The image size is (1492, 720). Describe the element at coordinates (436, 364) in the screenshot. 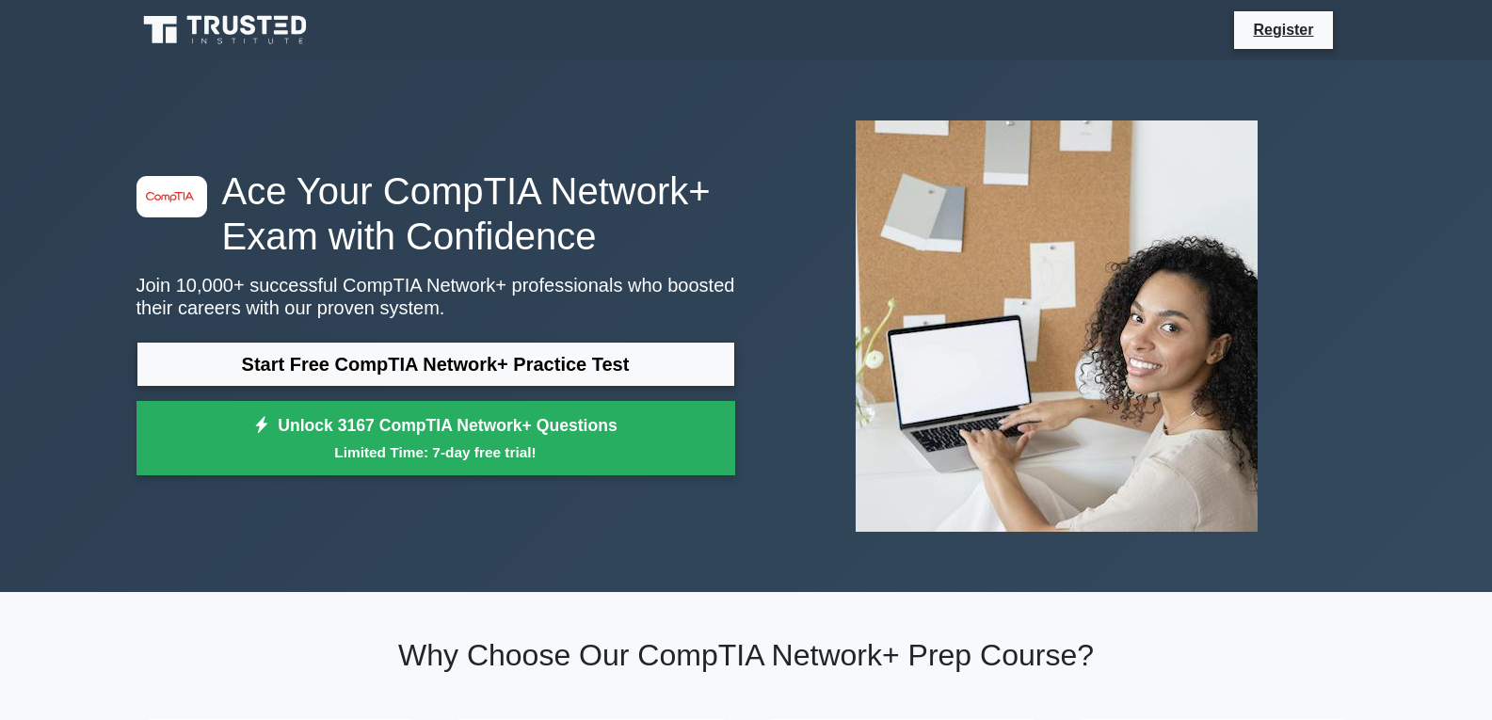

I see `a: Start Free CompTIA Network+ Practice Test` at that location.